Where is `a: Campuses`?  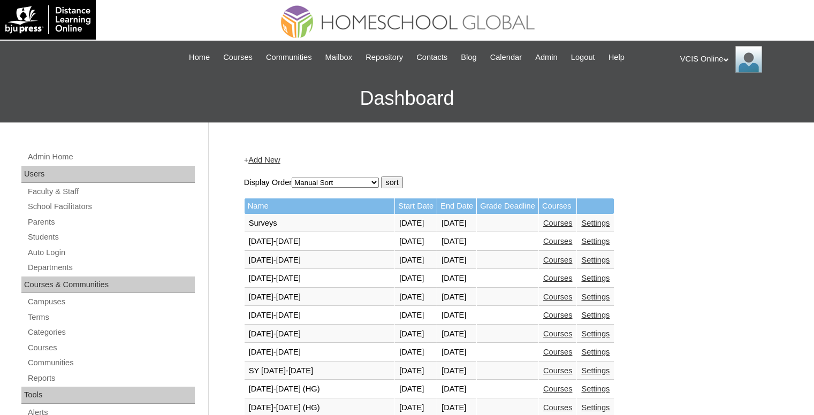
a: Campuses is located at coordinates (111, 302).